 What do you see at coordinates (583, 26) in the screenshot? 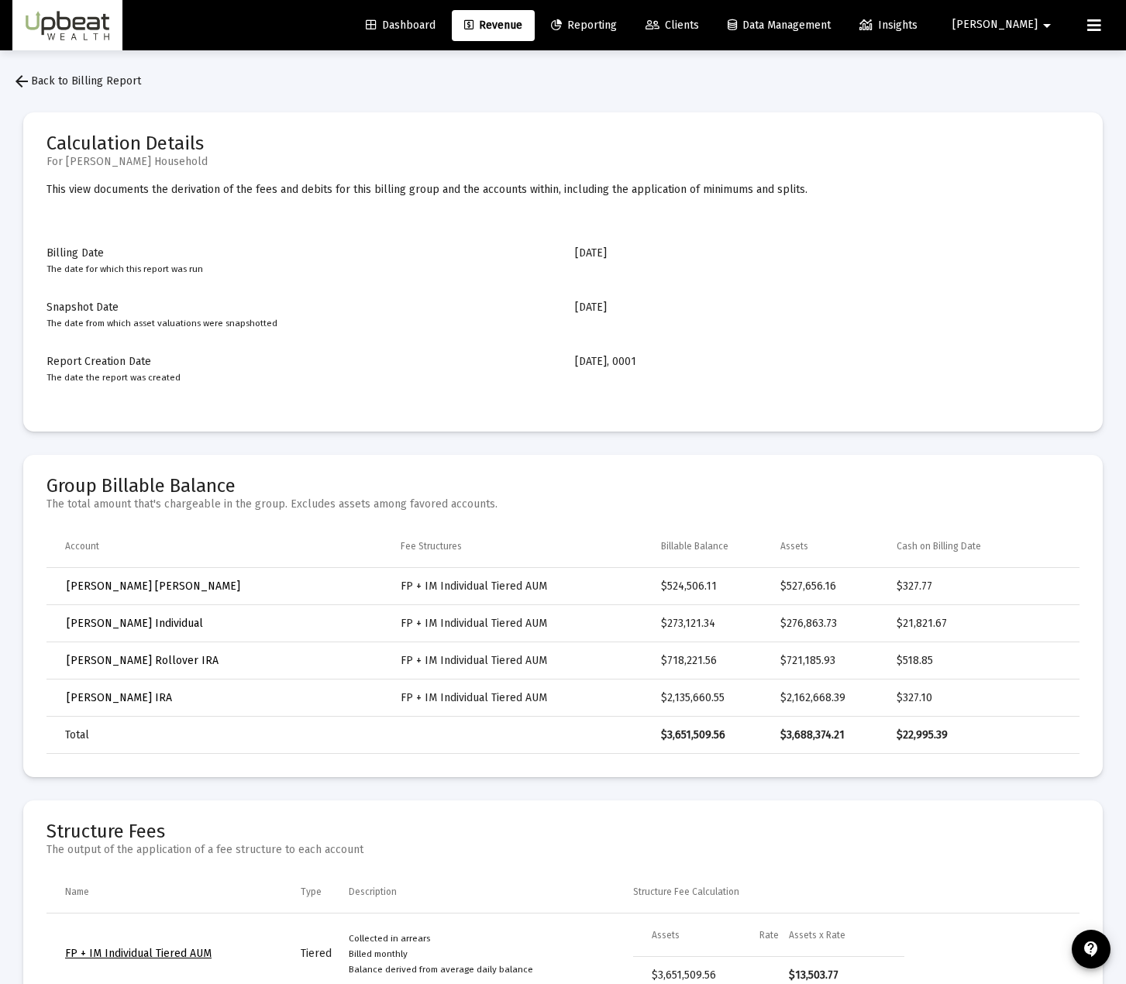
I see `a: Reporting` at bounding box center [583, 26].